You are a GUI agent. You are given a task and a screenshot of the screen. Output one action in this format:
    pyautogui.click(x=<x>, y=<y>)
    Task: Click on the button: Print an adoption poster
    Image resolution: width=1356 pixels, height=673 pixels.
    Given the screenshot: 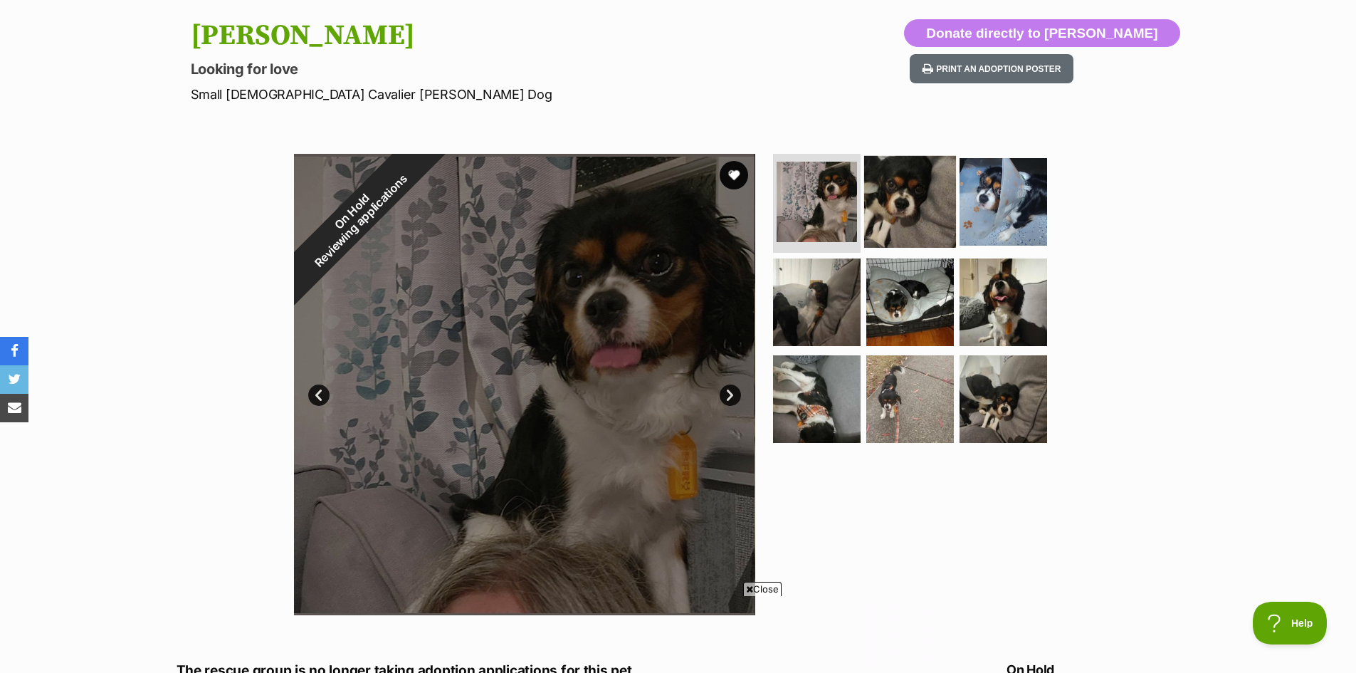 What is the action you would take?
    pyautogui.click(x=992, y=68)
    